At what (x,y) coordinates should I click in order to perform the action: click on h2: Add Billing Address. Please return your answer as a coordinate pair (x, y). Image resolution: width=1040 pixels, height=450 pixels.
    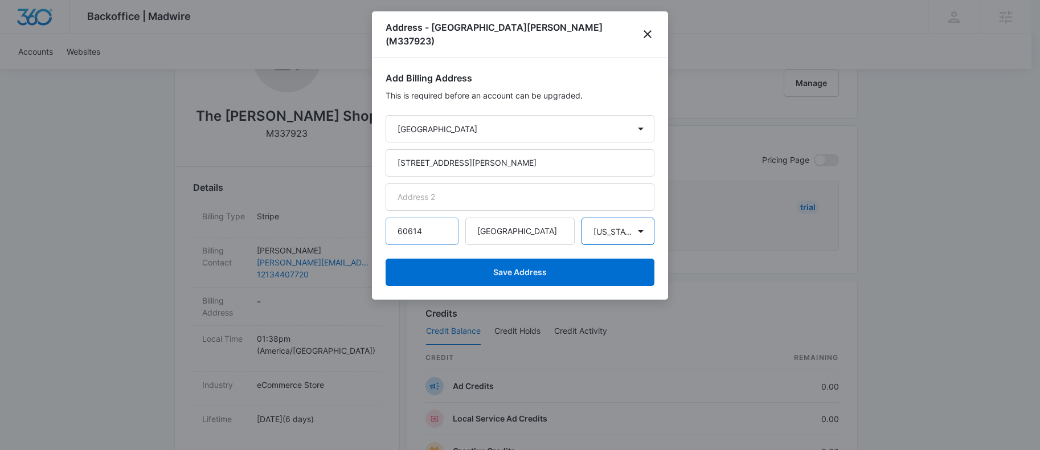
    Looking at the image, I should click on (520, 78).